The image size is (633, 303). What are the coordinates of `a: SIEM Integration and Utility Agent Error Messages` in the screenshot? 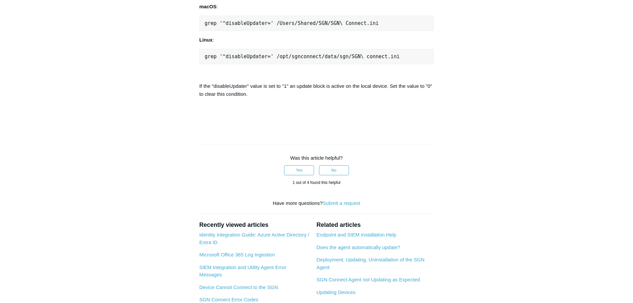 It's located at (243, 271).